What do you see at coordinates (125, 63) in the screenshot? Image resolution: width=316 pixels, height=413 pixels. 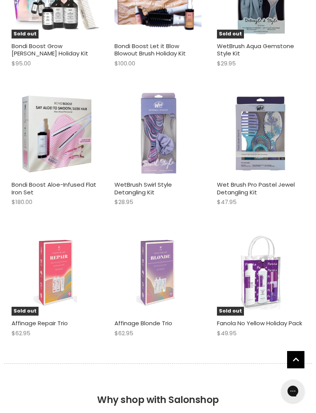 I see `span: $100.00` at bounding box center [125, 63].